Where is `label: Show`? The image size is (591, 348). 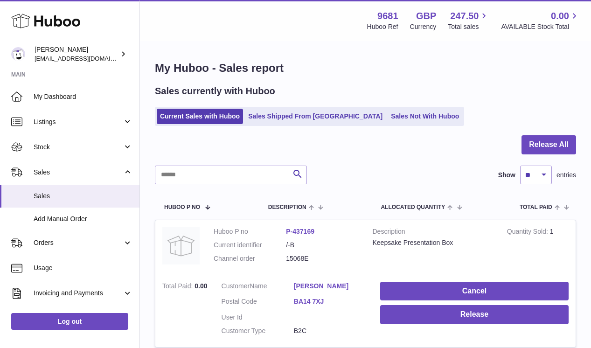 label: Show is located at coordinates (507, 175).